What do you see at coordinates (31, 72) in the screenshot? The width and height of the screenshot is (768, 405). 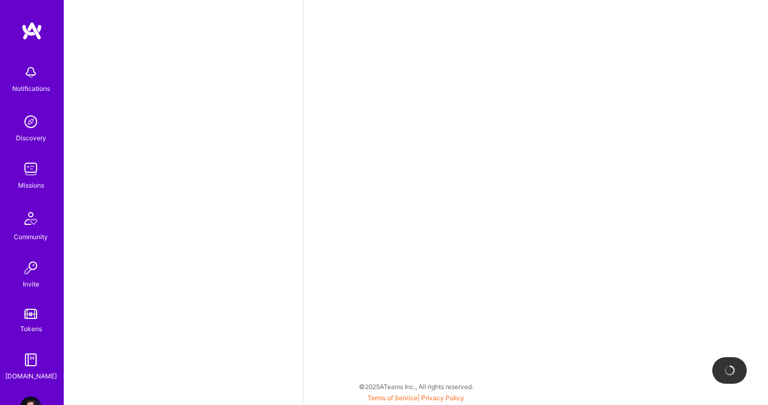 I see `img: bell` at bounding box center [31, 72].